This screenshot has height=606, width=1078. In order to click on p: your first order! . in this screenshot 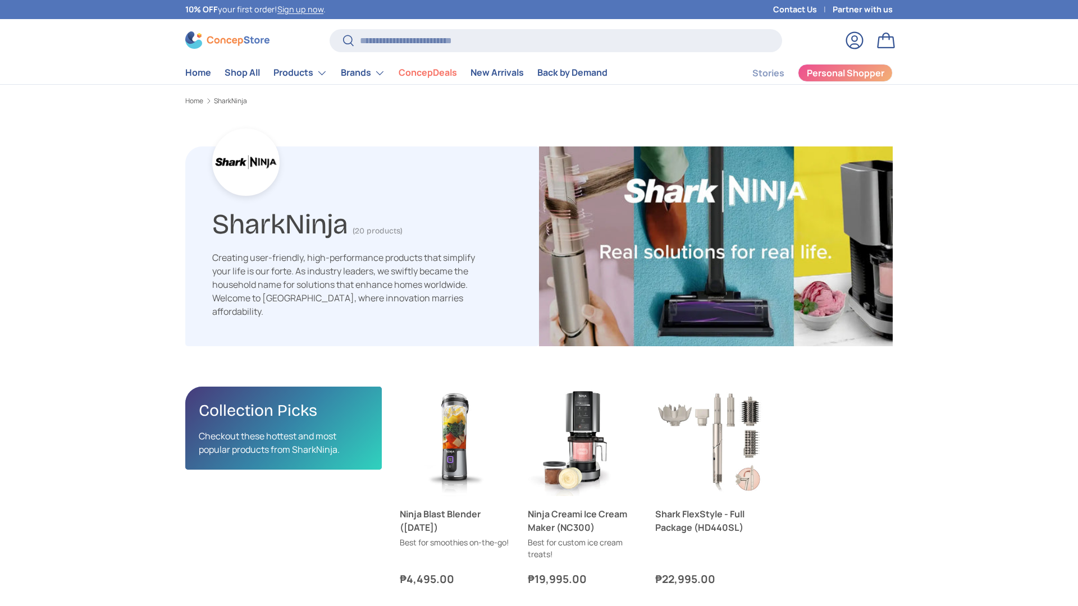, I will do `click(255, 10)`.